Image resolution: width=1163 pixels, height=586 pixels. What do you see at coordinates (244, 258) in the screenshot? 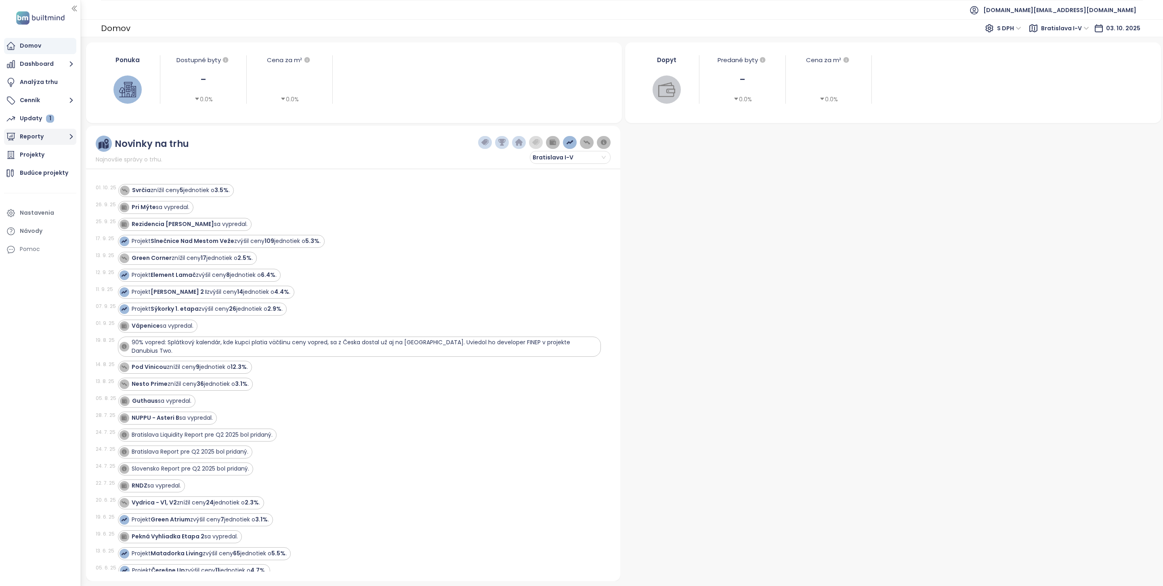
I see `strong: 2.5%` at bounding box center [244, 258].